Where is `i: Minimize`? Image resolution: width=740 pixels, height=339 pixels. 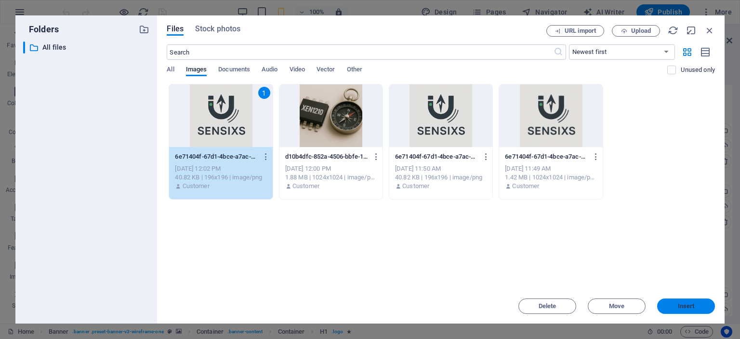
i: Minimize is located at coordinates (691, 30).